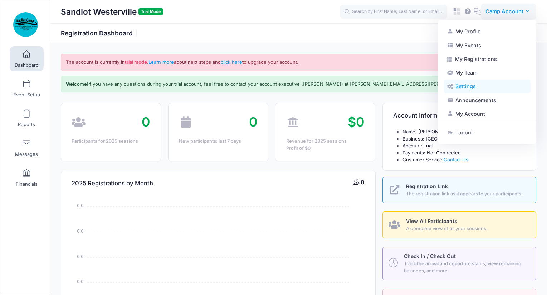 Image resolution: width=547 pixels, height=295 pixels. What do you see at coordinates (26, 124) in the screenshot?
I see `span: Reports` at bounding box center [26, 124].